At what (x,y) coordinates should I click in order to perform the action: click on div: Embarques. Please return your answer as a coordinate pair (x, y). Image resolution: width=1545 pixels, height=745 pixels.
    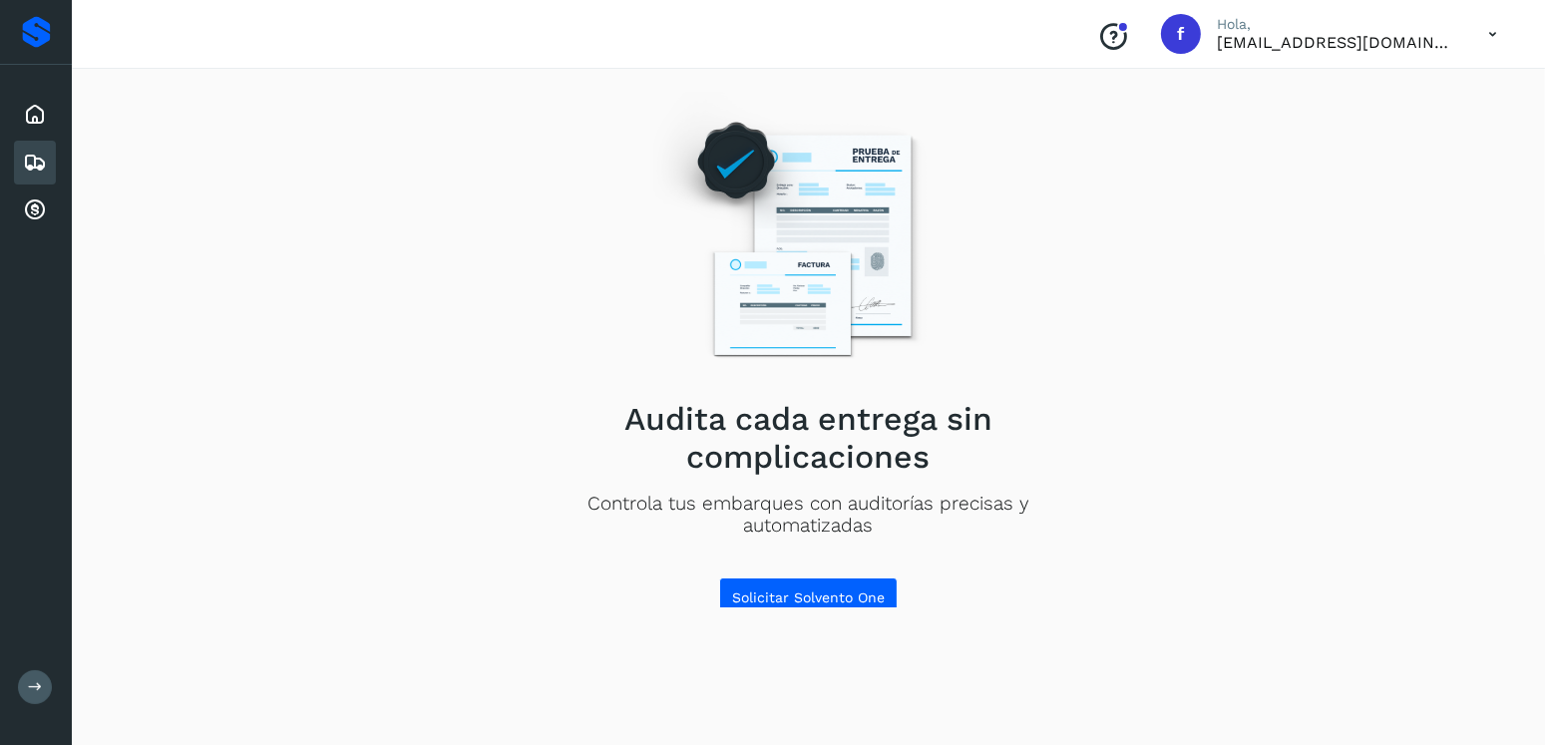
    Looking at the image, I should click on (35, 163).